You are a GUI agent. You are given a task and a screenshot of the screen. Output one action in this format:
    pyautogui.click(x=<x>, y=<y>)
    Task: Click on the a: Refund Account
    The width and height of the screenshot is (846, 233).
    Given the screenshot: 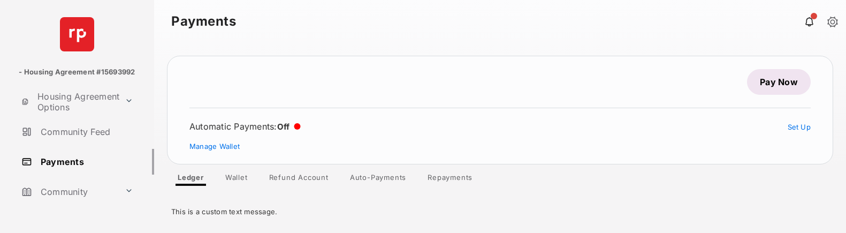 What is the action you would take?
    pyautogui.click(x=299, y=179)
    